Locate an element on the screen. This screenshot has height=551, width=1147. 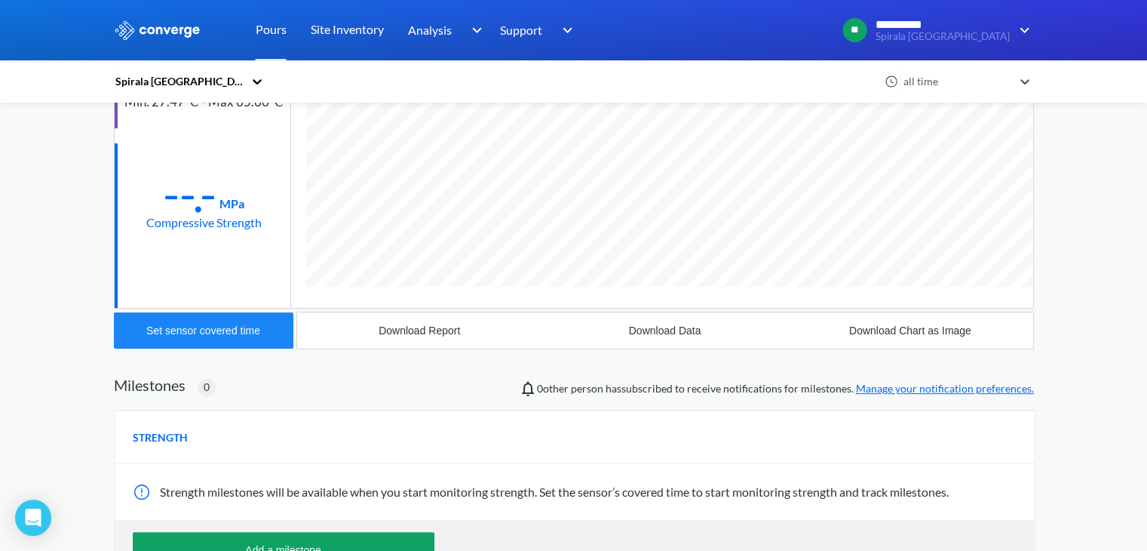
span: STRENGTH is located at coordinates (160, 437).